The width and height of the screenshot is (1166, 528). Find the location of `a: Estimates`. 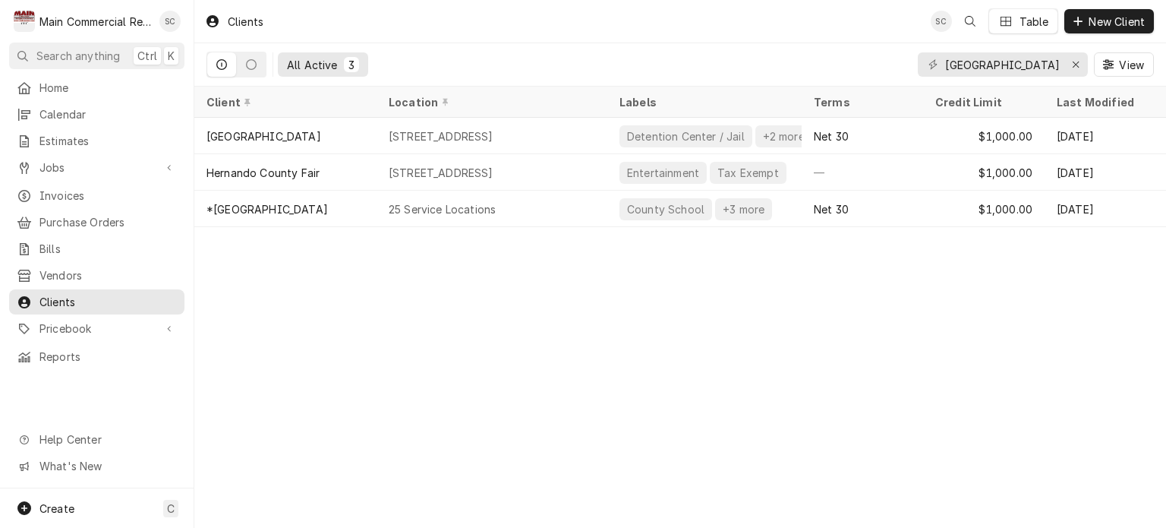

a: Estimates is located at coordinates (96, 140).